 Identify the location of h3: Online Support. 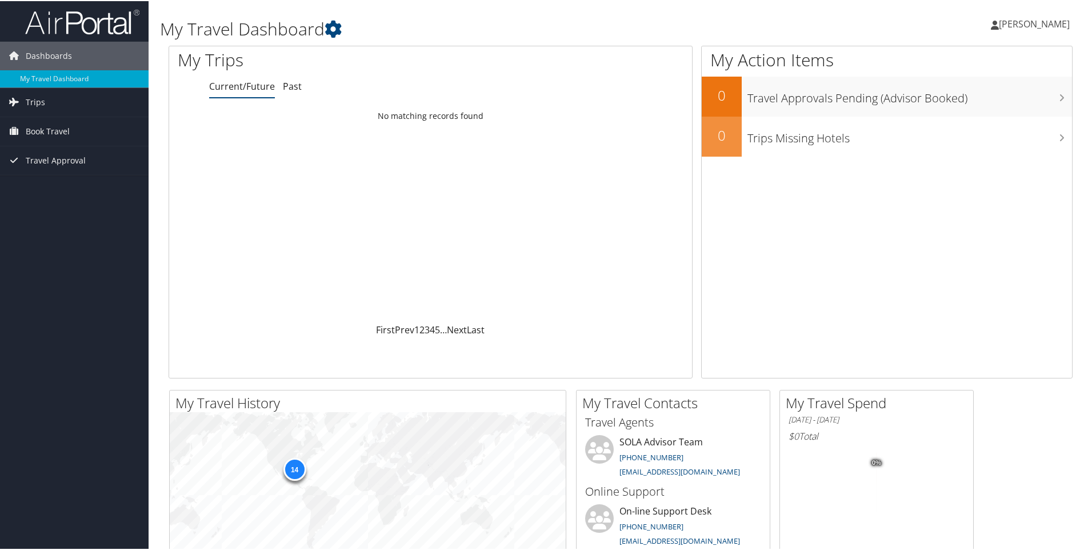
(673, 490).